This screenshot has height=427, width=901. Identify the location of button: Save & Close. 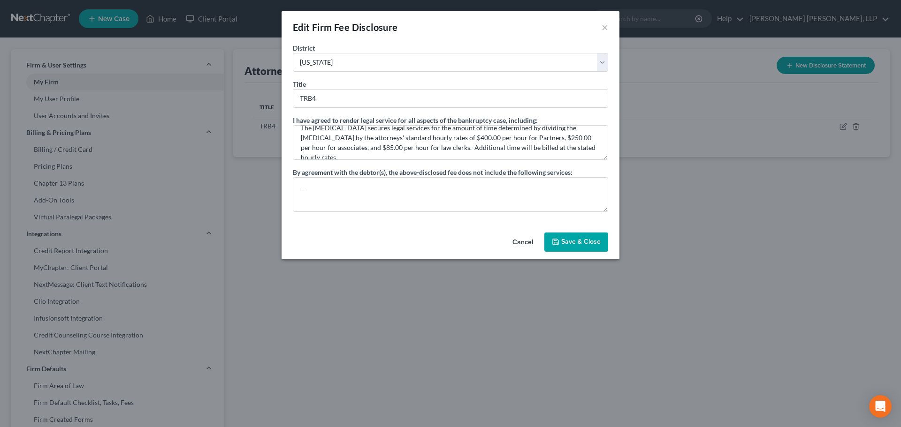
(576, 243).